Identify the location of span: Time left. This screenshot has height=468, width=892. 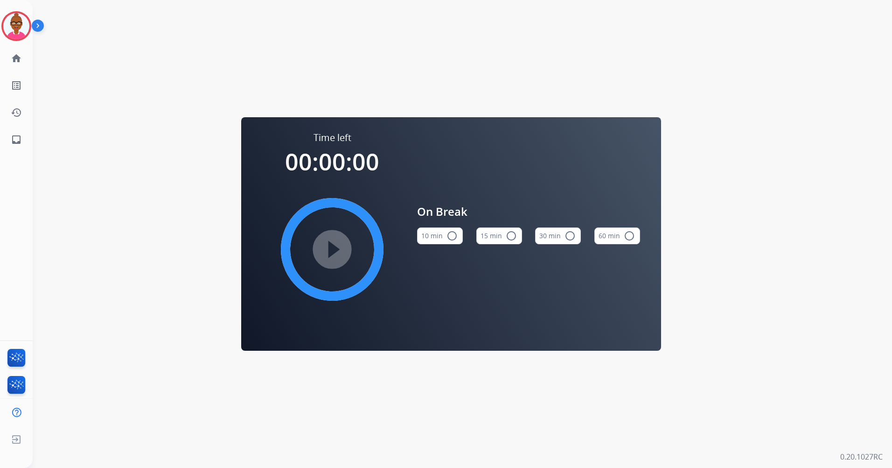
(332, 138).